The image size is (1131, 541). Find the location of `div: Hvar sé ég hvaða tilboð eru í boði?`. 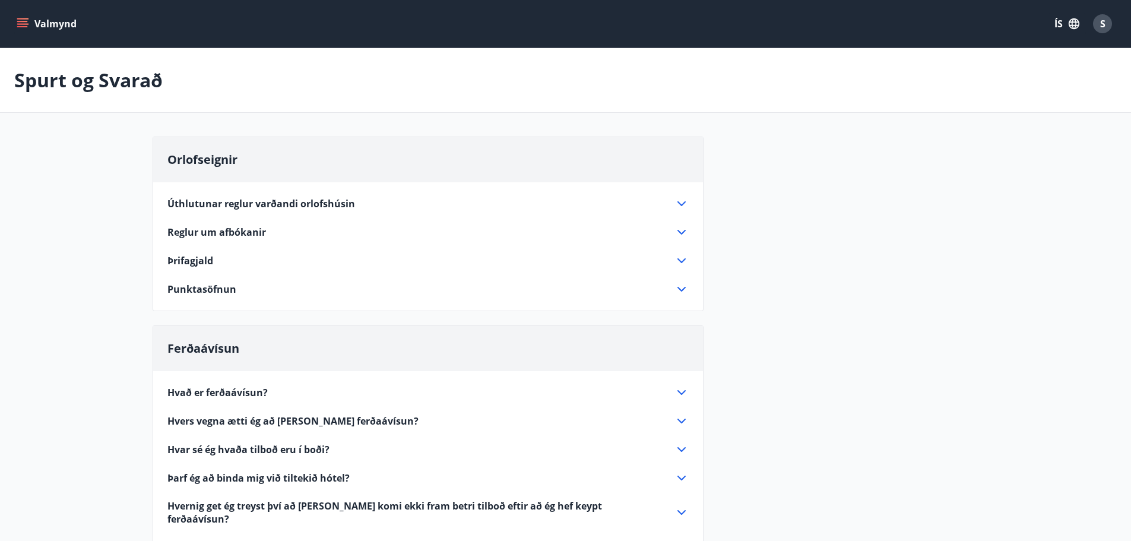

div: Hvar sé ég hvaða tilboð eru í boði? is located at coordinates (428, 449).